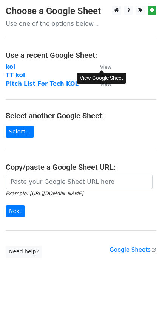 The height and width of the screenshot is (315, 162). I want to click on h3: Choose a Google Sheet, so click(81, 11).